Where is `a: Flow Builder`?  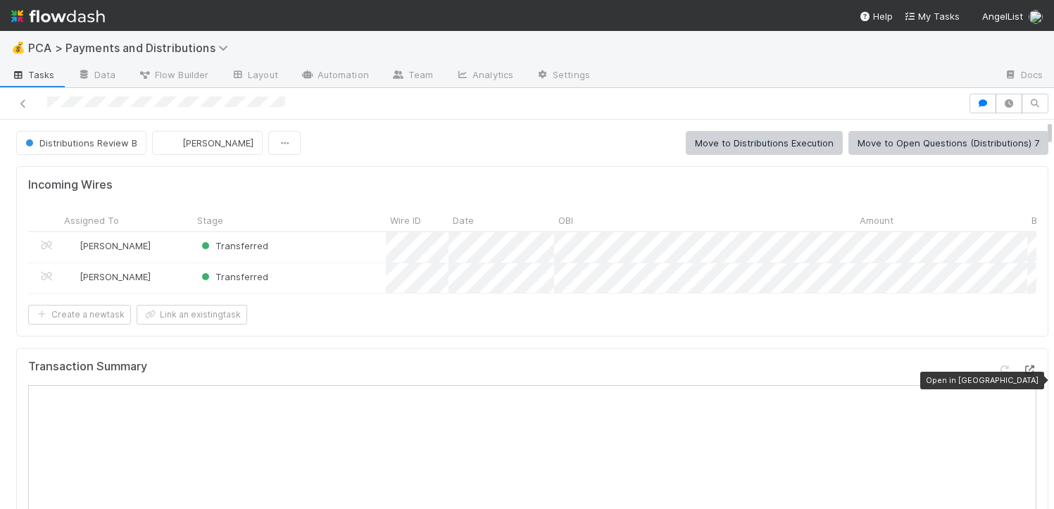
a: Flow Builder is located at coordinates (173, 76).